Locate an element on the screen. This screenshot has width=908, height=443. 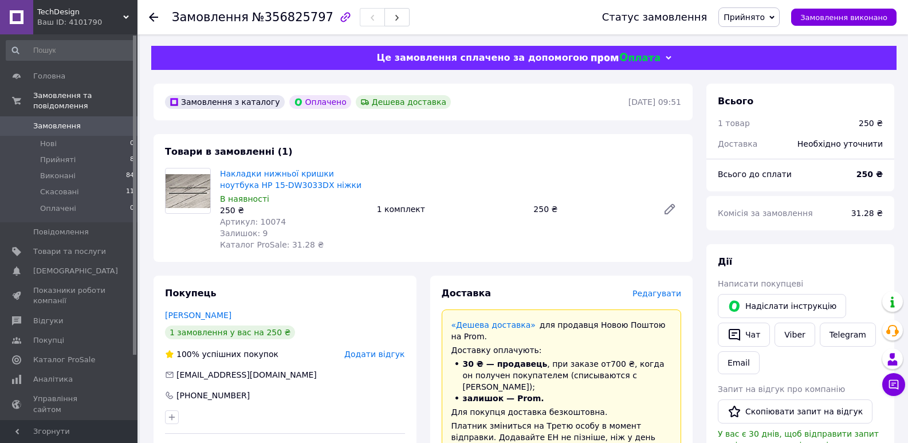
span: Замовлення та повідомлення is located at coordinates (85, 101).